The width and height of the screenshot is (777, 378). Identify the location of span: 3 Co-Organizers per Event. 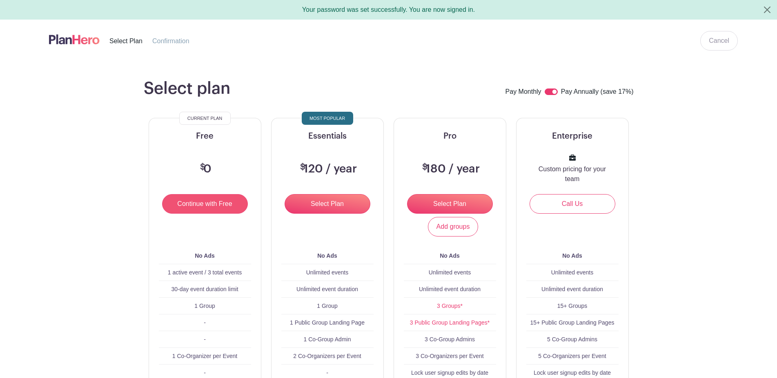
(449, 356).